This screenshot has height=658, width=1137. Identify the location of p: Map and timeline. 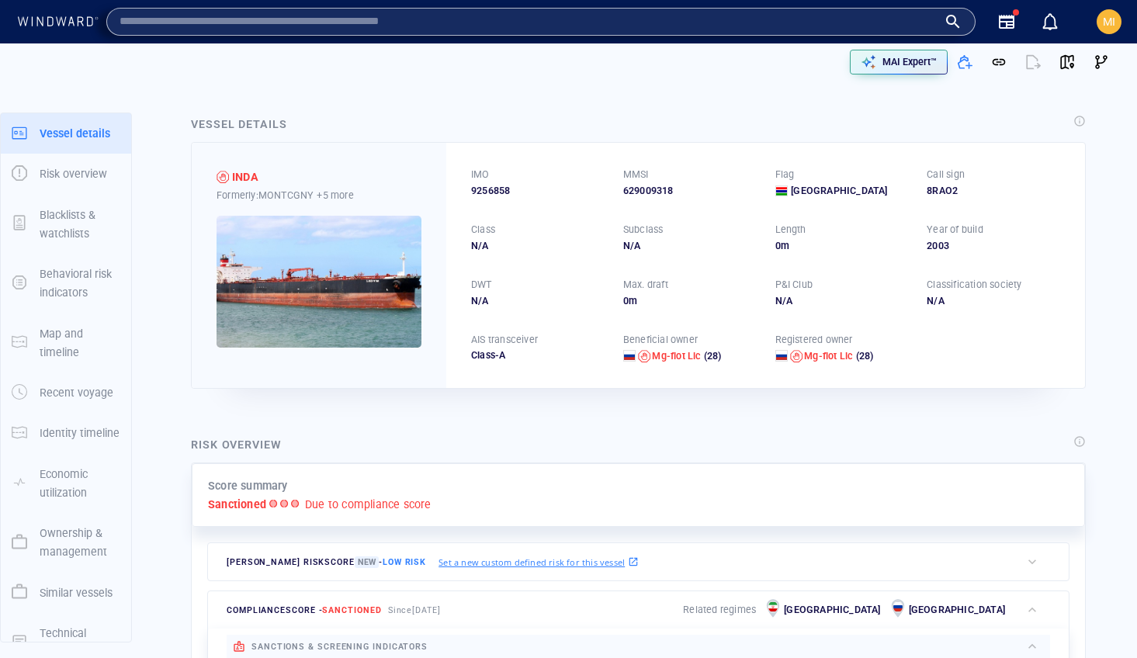
(80, 343).